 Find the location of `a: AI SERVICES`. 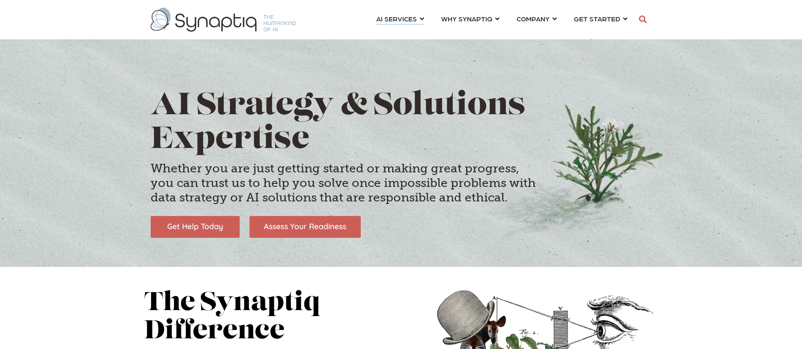

a: AI SERVICES is located at coordinates (400, 18).